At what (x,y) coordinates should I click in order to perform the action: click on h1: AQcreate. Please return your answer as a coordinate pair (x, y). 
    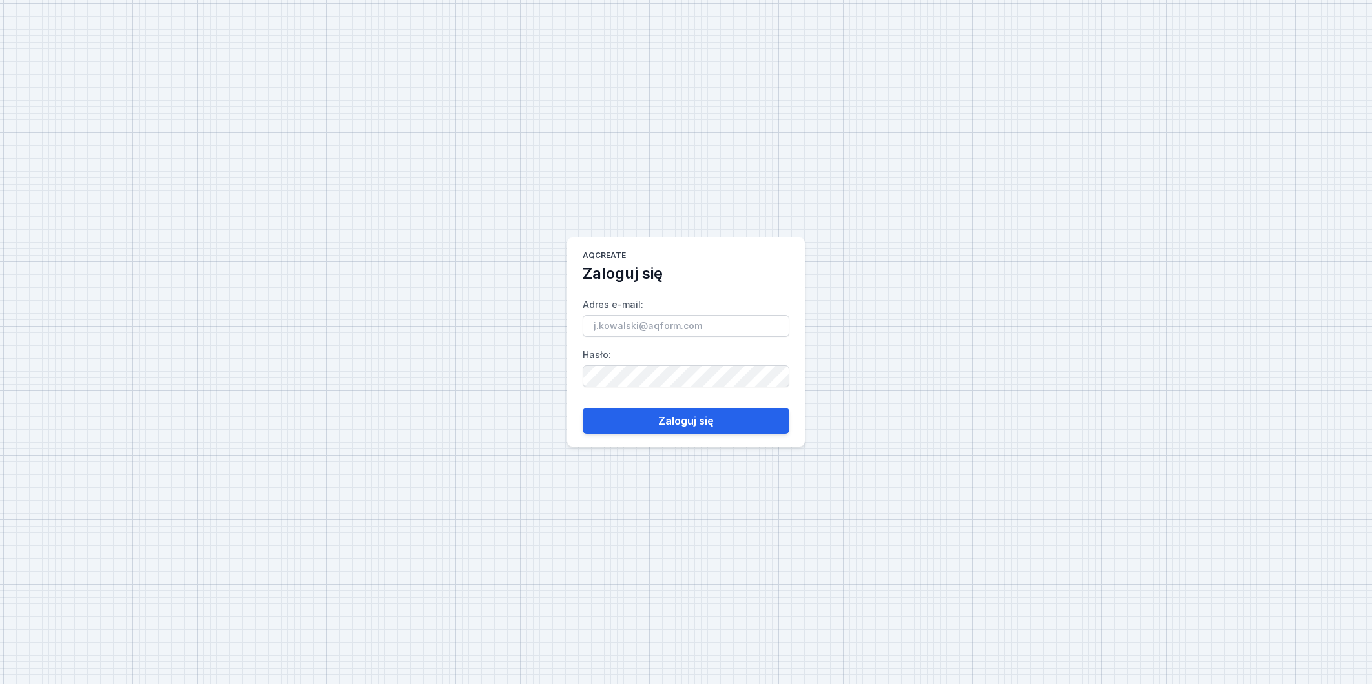
    Looking at the image, I should click on (604, 257).